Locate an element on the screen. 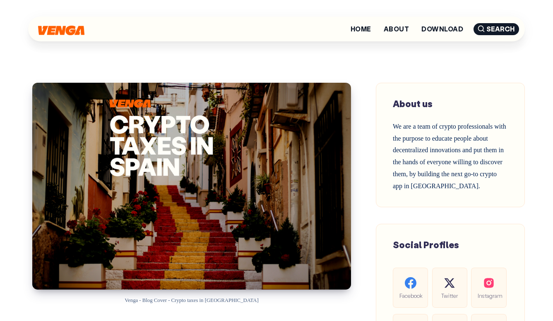  a: Facebook is located at coordinates (410, 288).